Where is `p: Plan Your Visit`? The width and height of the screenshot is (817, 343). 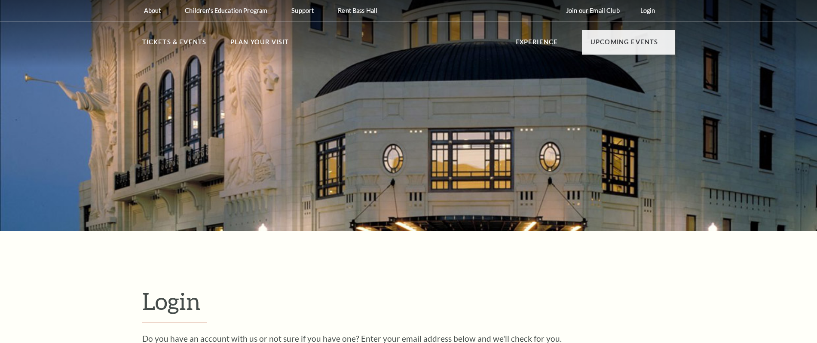
p: Plan Your Visit is located at coordinates (260, 45).